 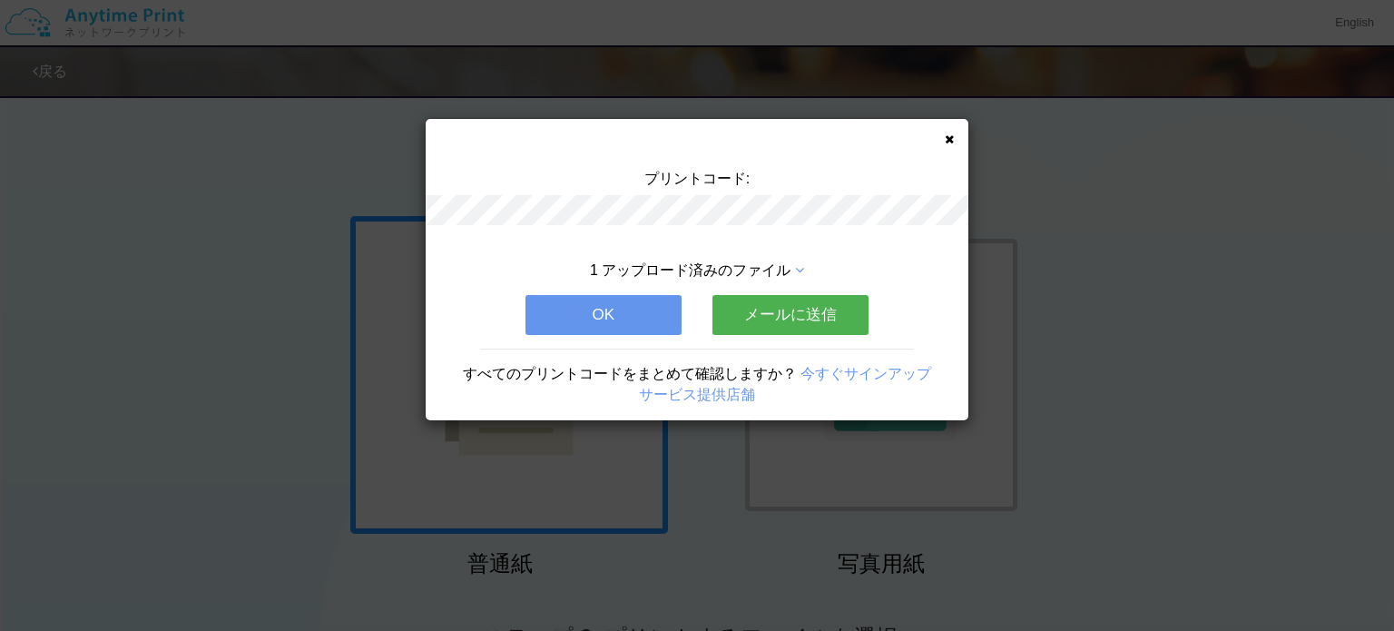 What do you see at coordinates (866, 373) in the screenshot?
I see `a: 今すぐサインアップ` at bounding box center [866, 373].